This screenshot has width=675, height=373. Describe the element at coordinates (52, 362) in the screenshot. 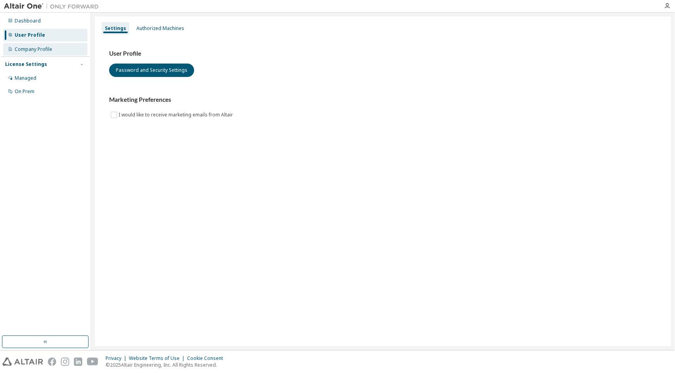

I see `img: facebook.svg` at that location.